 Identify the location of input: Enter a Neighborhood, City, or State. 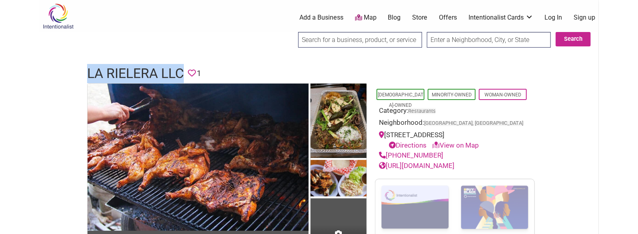
(489, 40).